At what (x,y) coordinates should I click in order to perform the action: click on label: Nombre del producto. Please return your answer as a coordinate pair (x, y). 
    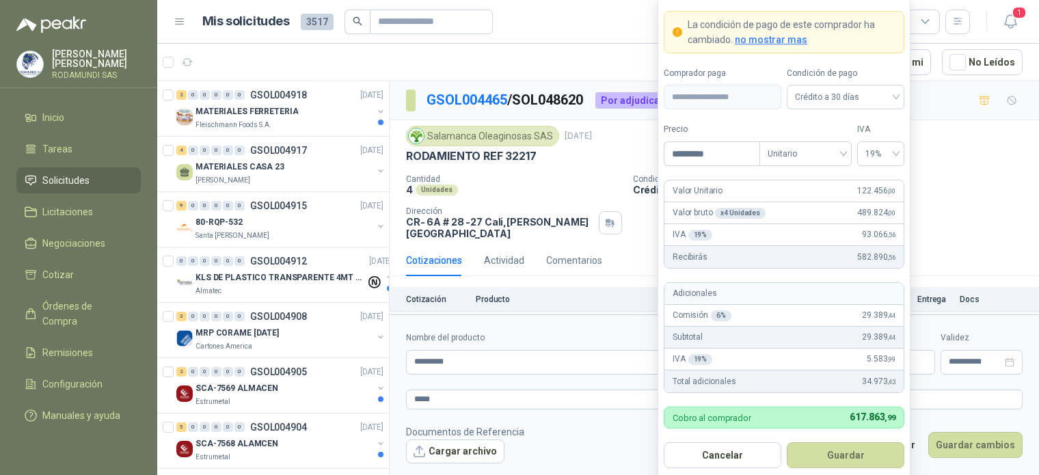
    Looking at the image, I should click on (575, 338).